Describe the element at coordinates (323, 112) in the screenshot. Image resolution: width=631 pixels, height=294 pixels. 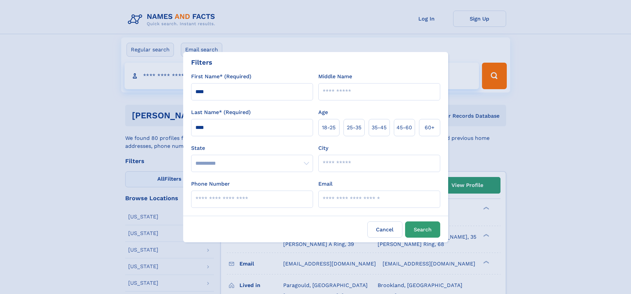
I see `label: Age` at that location.